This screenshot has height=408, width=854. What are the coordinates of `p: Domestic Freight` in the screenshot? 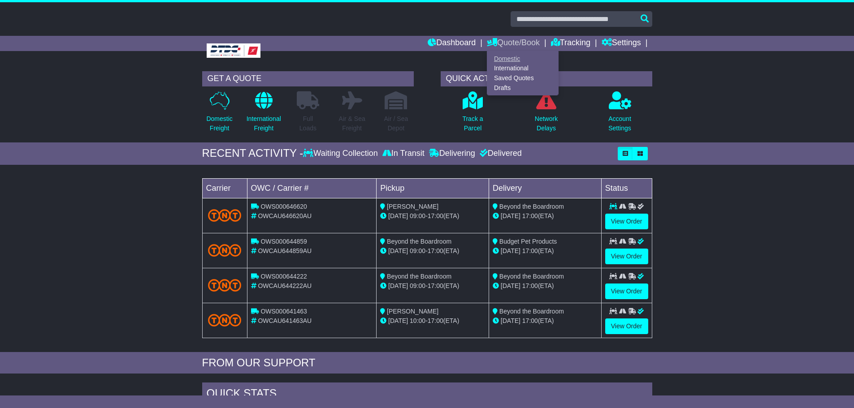 It's located at (219, 124).